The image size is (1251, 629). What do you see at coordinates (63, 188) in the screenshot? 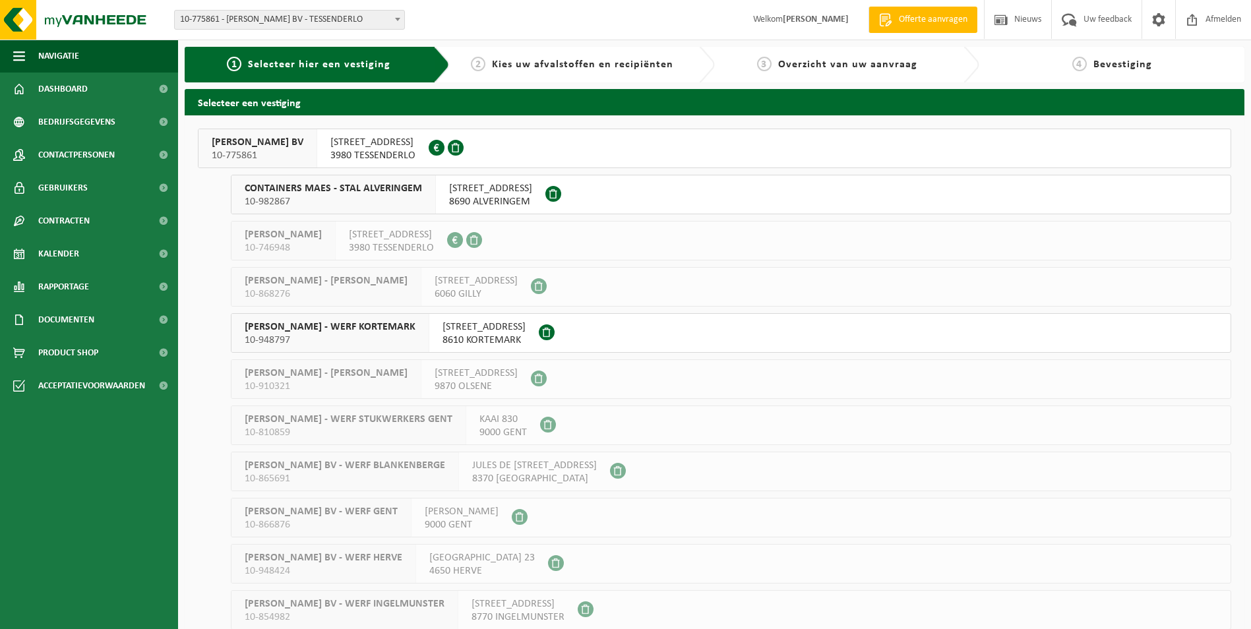
I see `span: Gebruikers` at bounding box center [63, 188].